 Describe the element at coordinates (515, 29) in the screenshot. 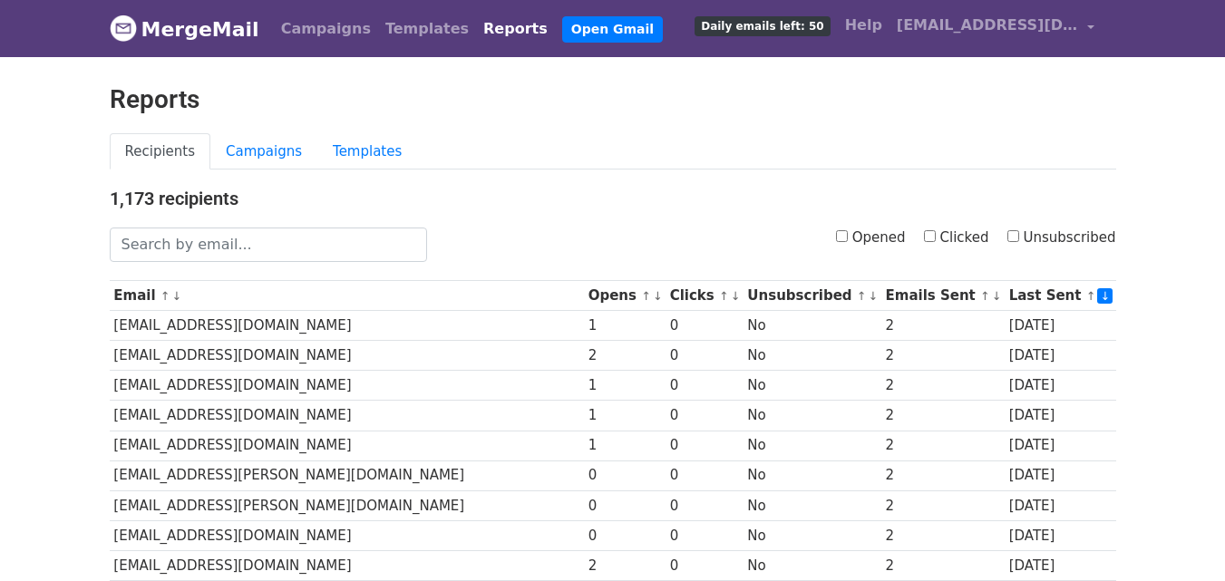

I see `a: Reports` at that location.